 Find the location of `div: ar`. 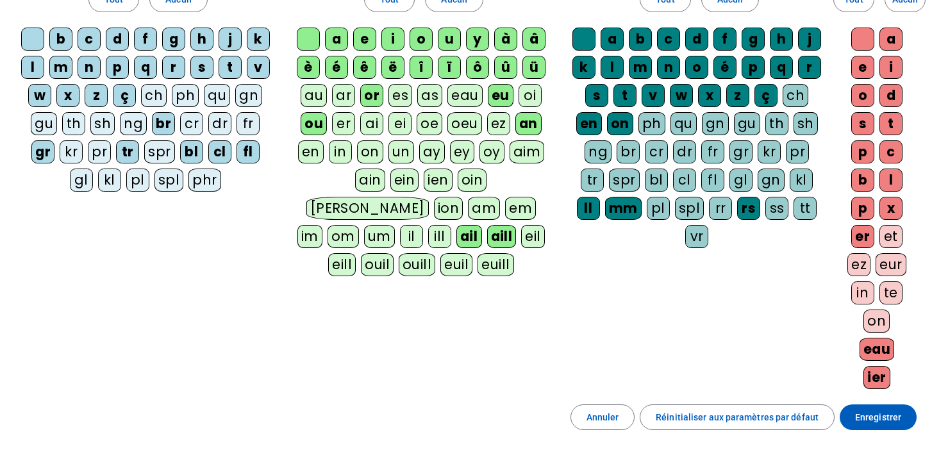

div: ar is located at coordinates (344, 96).